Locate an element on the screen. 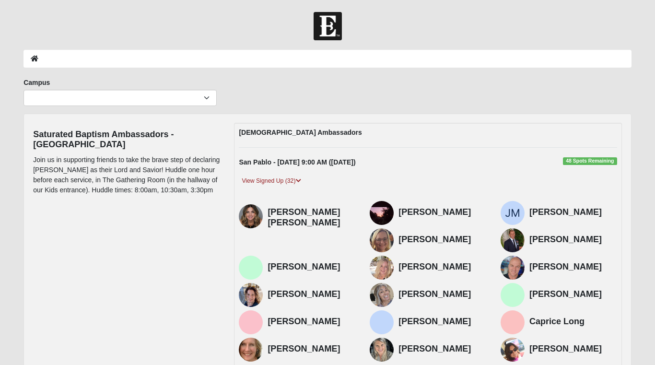 The image size is (655, 365). img: Dawn Oder is located at coordinates (382, 350).